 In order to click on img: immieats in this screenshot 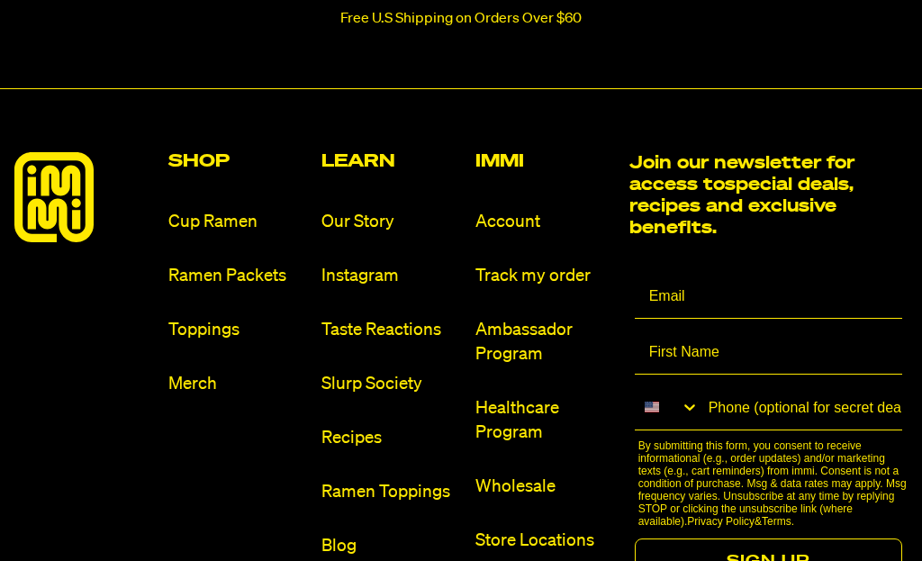, I will do `click(54, 197)`.